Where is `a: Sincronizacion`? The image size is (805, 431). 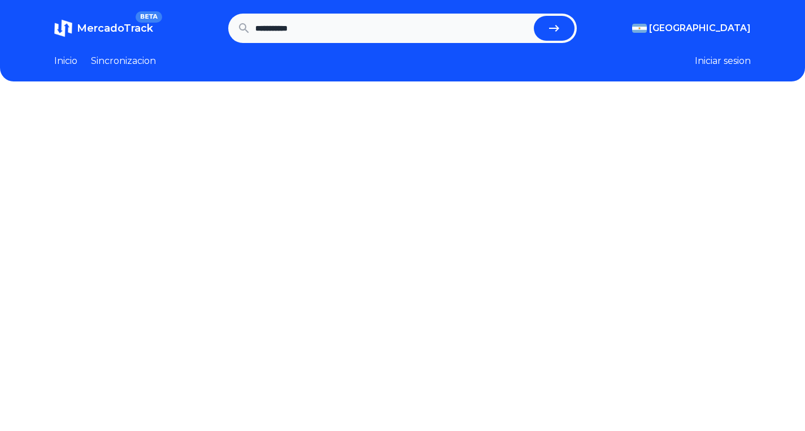 a: Sincronizacion is located at coordinates (123, 61).